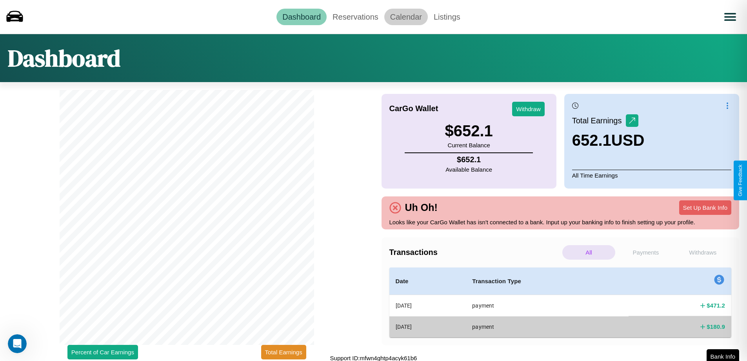 Image resolution: width=747 pixels, height=361 pixels. Describe the element at coordinates (741, 180) in the screenshot. I see `div: Give Feedback` at that location.